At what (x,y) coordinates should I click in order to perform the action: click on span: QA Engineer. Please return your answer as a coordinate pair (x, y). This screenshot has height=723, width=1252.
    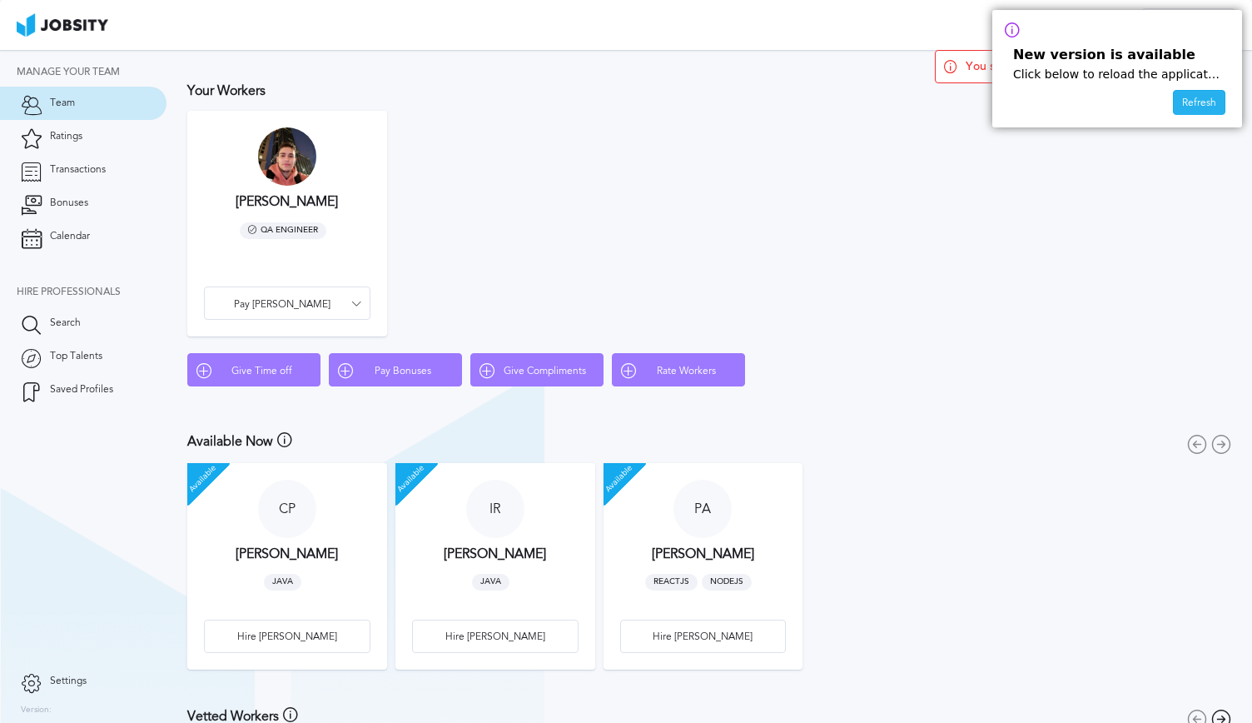
    Looking at the image, I should click on (283, 231).